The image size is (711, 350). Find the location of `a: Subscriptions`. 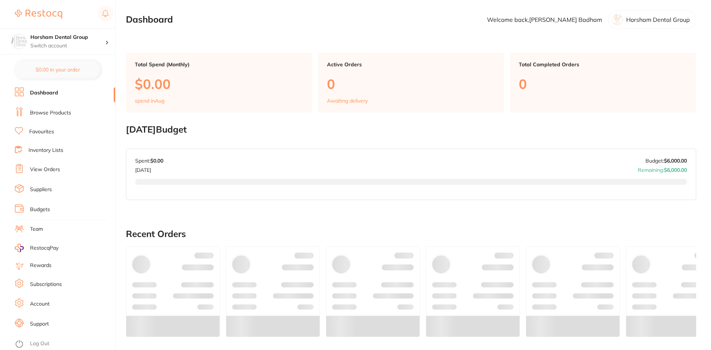

a: Subscriptions is located at coordinates (46, 285).